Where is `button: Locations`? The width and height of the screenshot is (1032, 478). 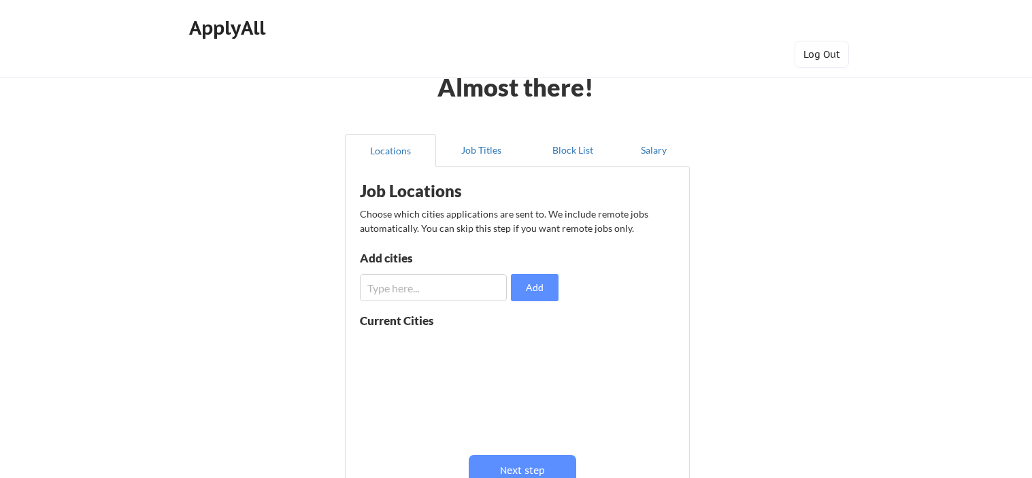 button: Locations is located at coordinates (391, 150).